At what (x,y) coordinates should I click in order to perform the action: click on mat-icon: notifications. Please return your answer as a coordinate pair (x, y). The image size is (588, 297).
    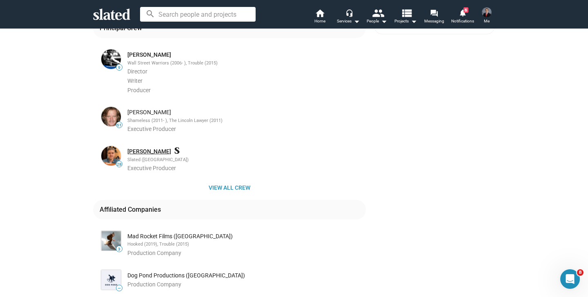
    Looking at the image, I should click on (462, 12).